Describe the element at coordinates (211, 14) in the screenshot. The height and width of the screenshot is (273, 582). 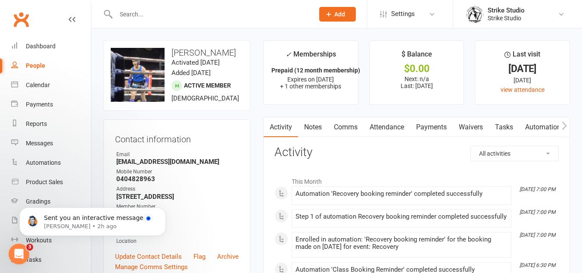
I see `input: Search...` at that location.